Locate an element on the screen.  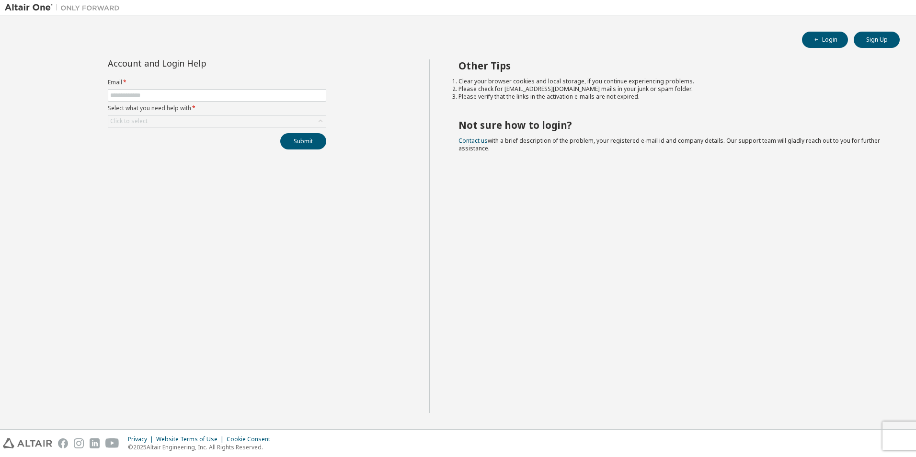
img: altair_logo.svg is located at coordinates (27, 443).